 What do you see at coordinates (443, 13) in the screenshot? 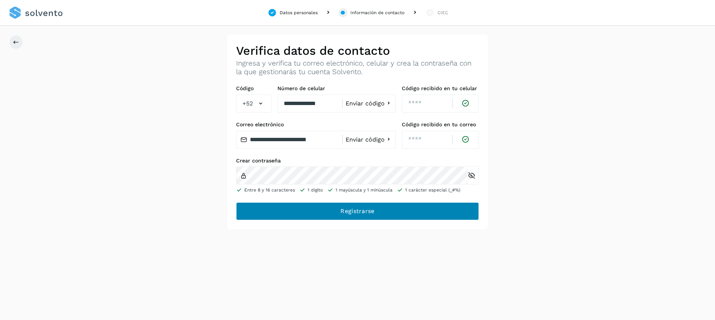
I see `div: CIEC` at bounding box center [443, 13].